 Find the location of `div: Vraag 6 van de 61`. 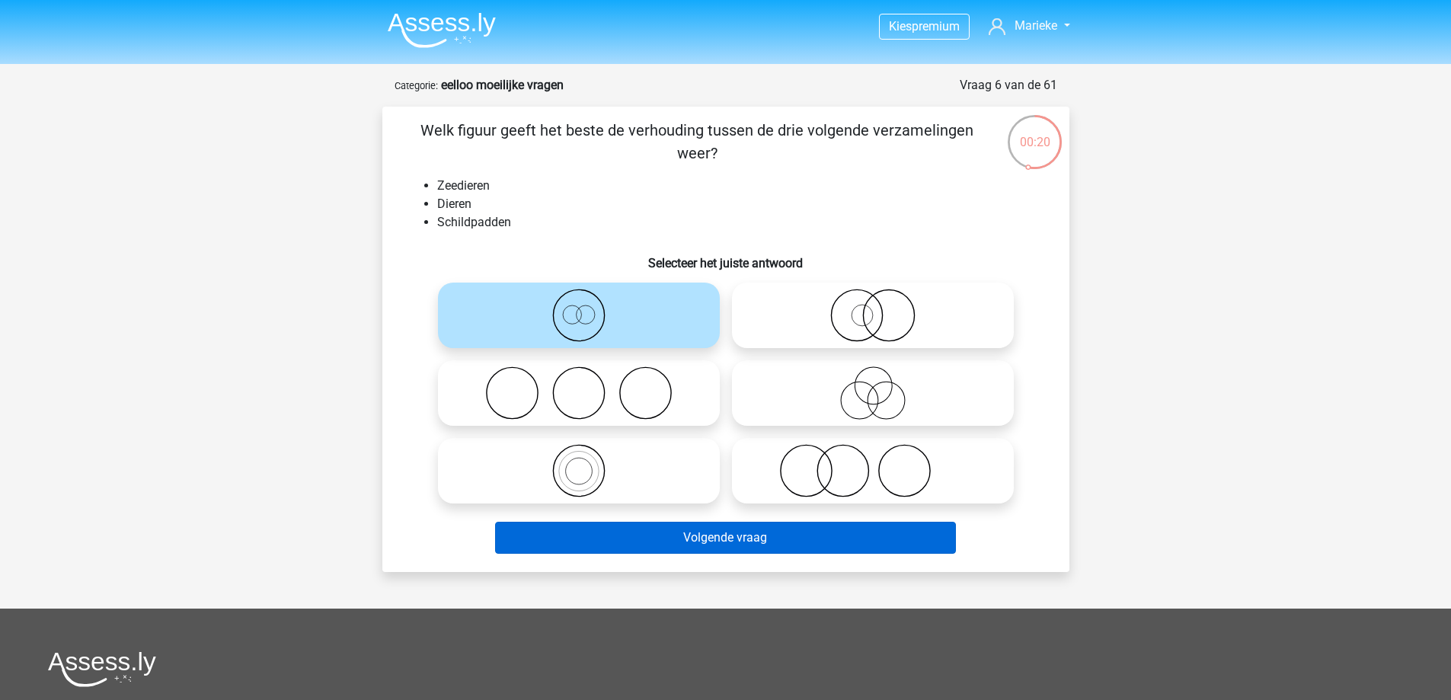

div: Vraag 6 van de 61 is located at coordinates (1008, 85).